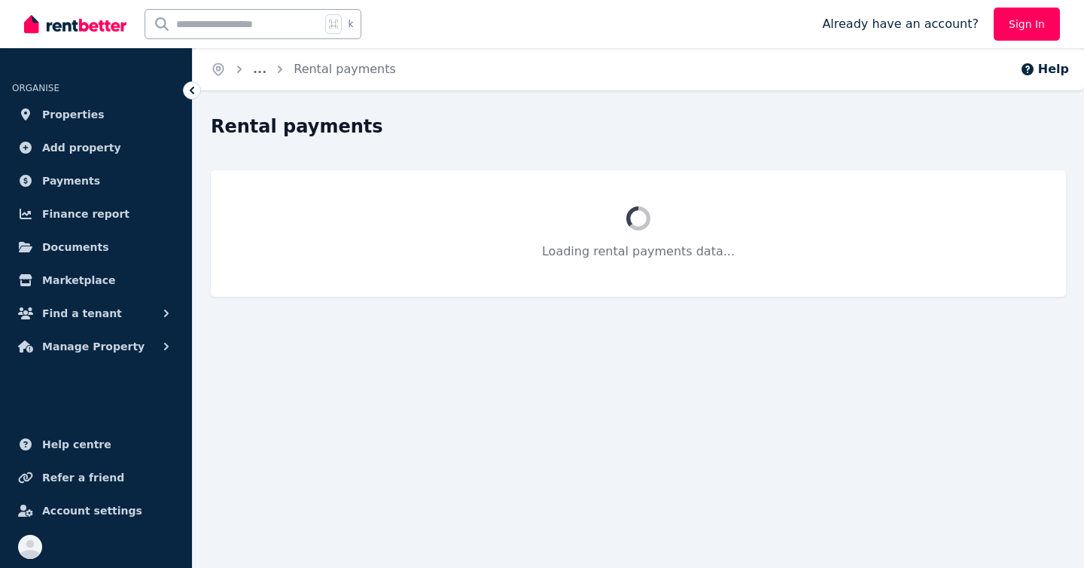 Image resolution: width=1084 pixels, height=568 pixels. What do you see at coordinates (96, 444) in the screenshot?
I see `a: Help centre` at bounding box center [96, 444].